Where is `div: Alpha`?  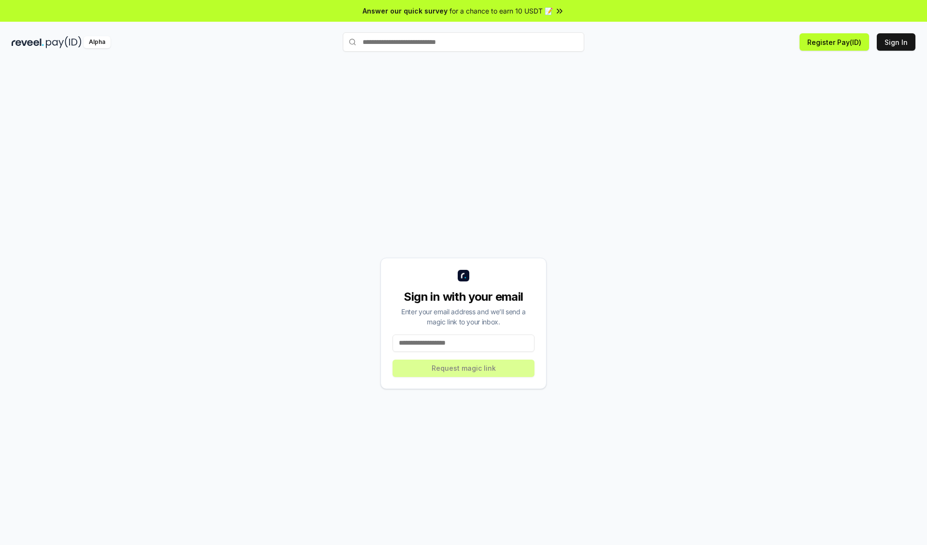 div: Alpha is located at coordinates (97, 42).